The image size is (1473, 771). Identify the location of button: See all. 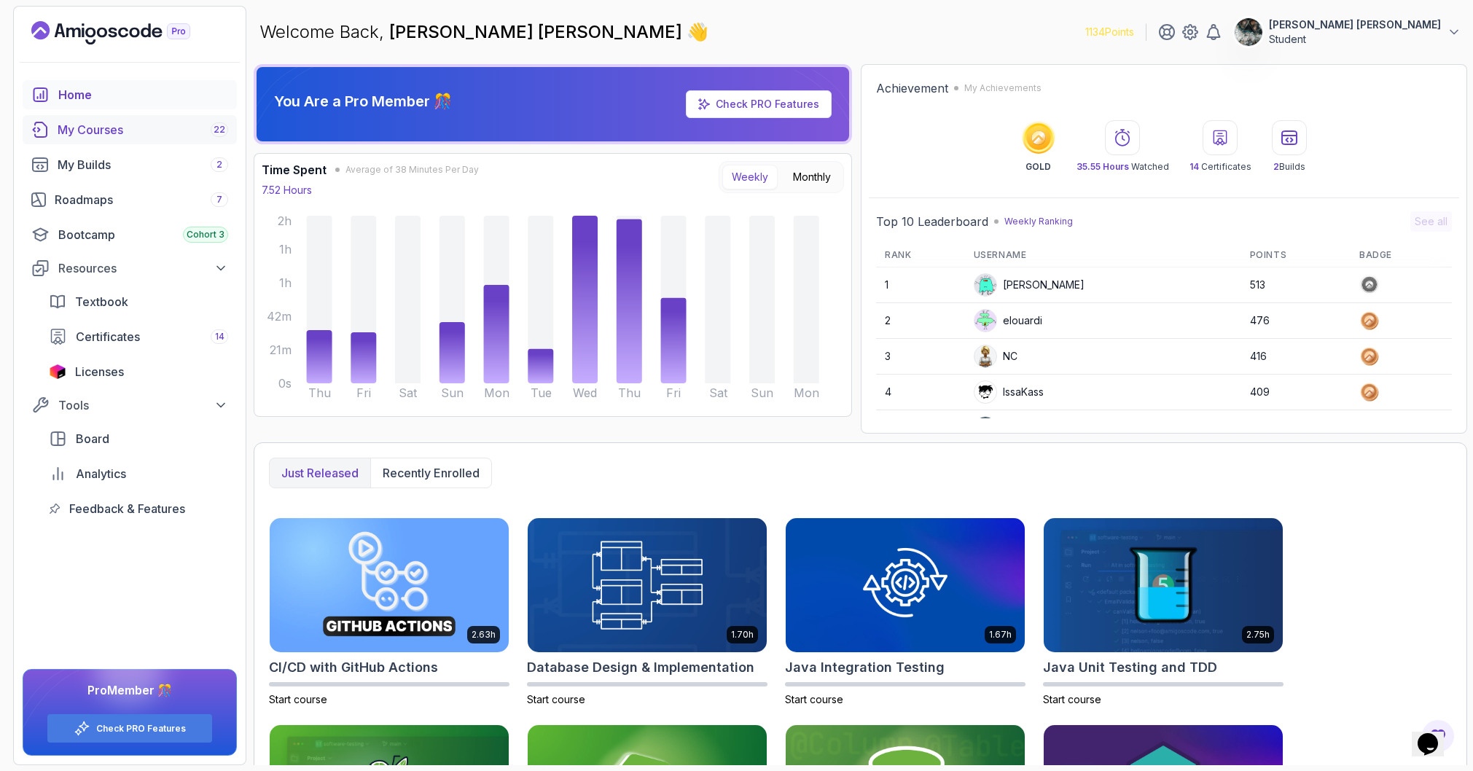
(1431, 222).